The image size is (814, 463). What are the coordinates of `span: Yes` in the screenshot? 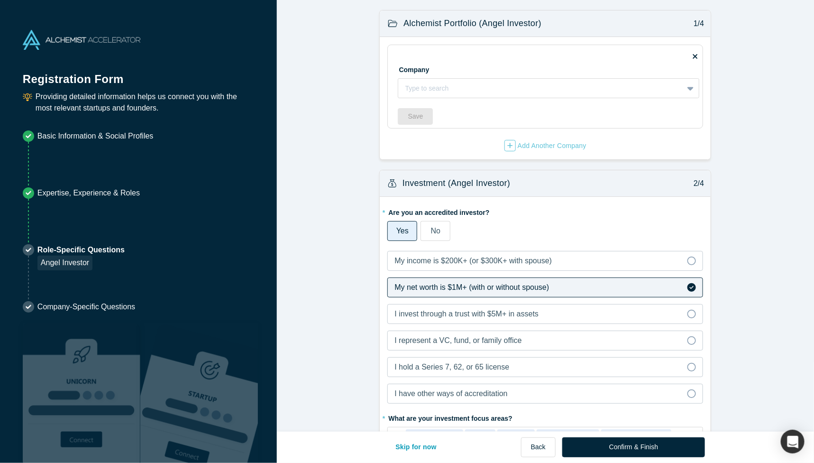 It's located at (402, 230).